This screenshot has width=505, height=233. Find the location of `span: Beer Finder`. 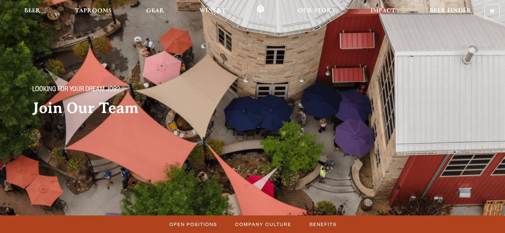

span: Beer Finder is located at coordinates (450, 11).